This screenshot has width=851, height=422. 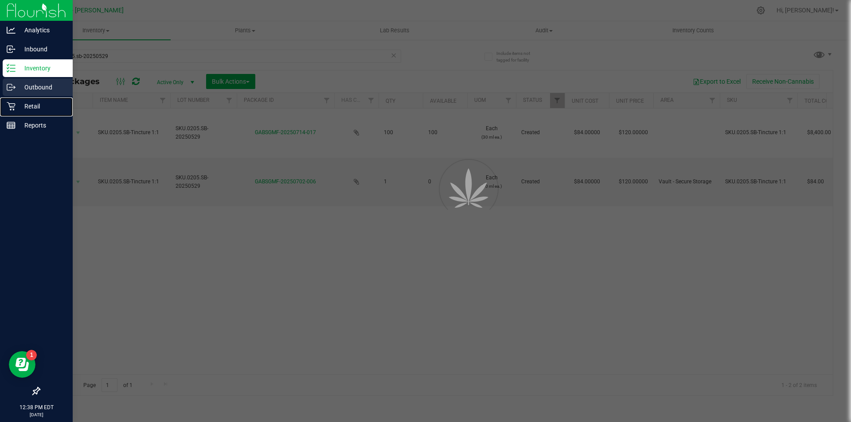 I want to click on p: Inbound, so click(x=42, y=49).